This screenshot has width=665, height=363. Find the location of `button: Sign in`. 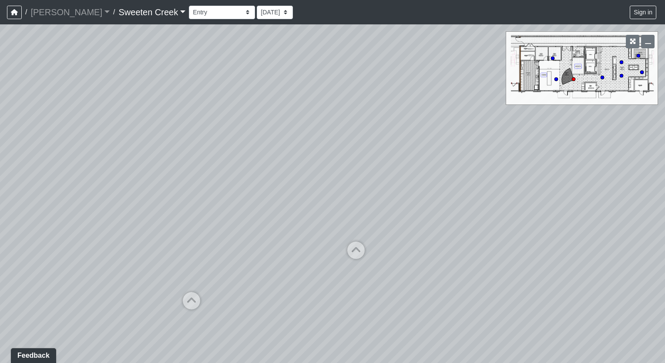

button: Sign in is located at coordinates (643, 12).